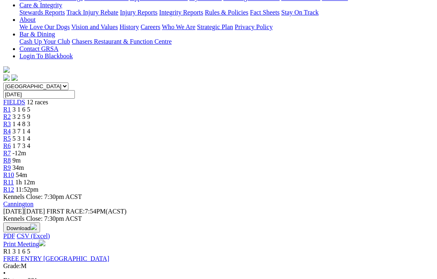  Describe the element at coordinates (7, 160) in the screenshot. I see `span: R8` at that location.